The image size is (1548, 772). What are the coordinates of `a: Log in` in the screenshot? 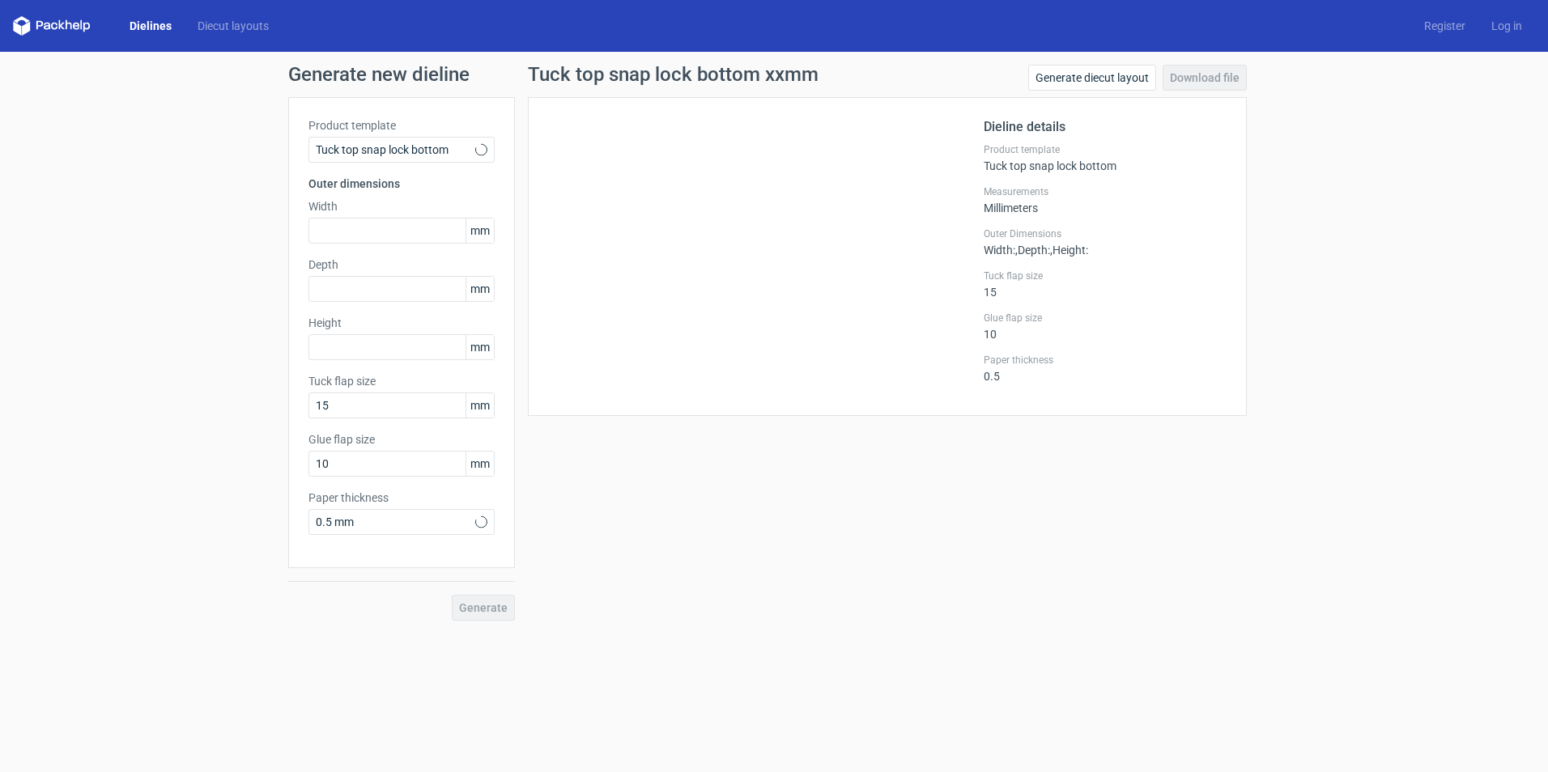 It's located at (1507, 26).